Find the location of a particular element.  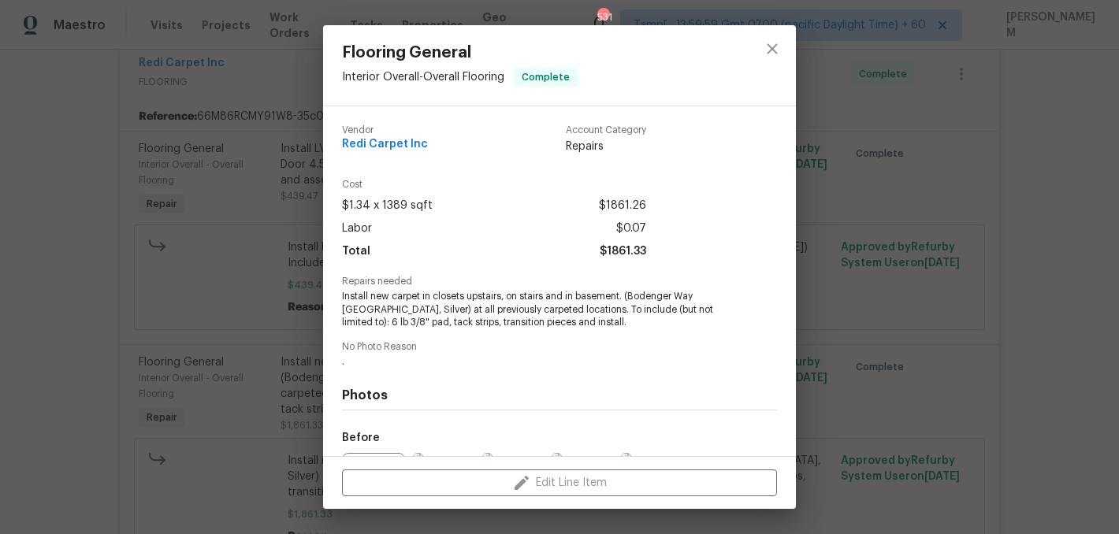

span: Redi Carpet Inc is located at coordinates (385, 144).